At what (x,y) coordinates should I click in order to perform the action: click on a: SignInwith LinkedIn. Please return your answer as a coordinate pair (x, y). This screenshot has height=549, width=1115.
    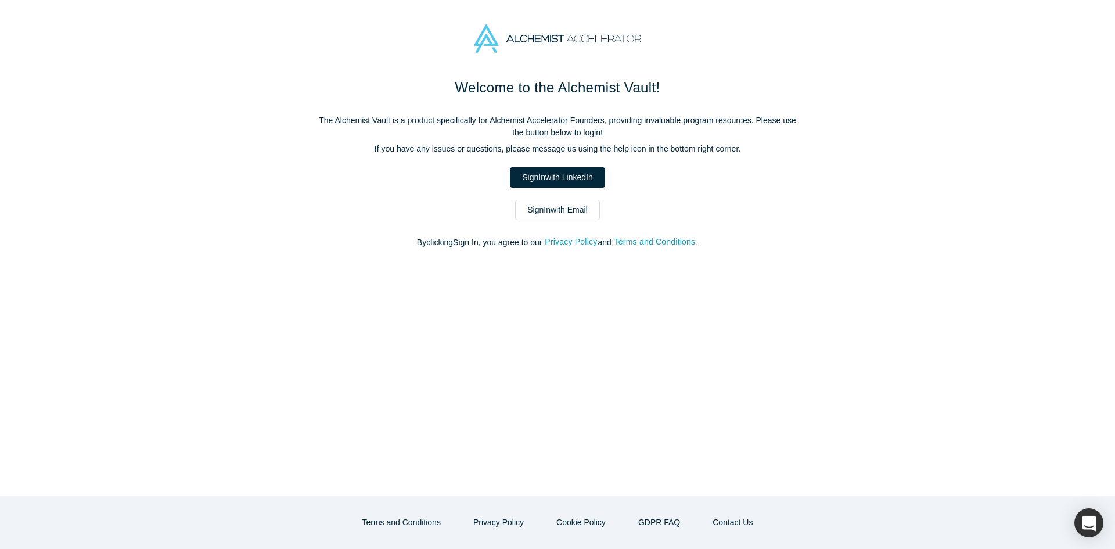
    Looking at the image, I should click on (557, 177).